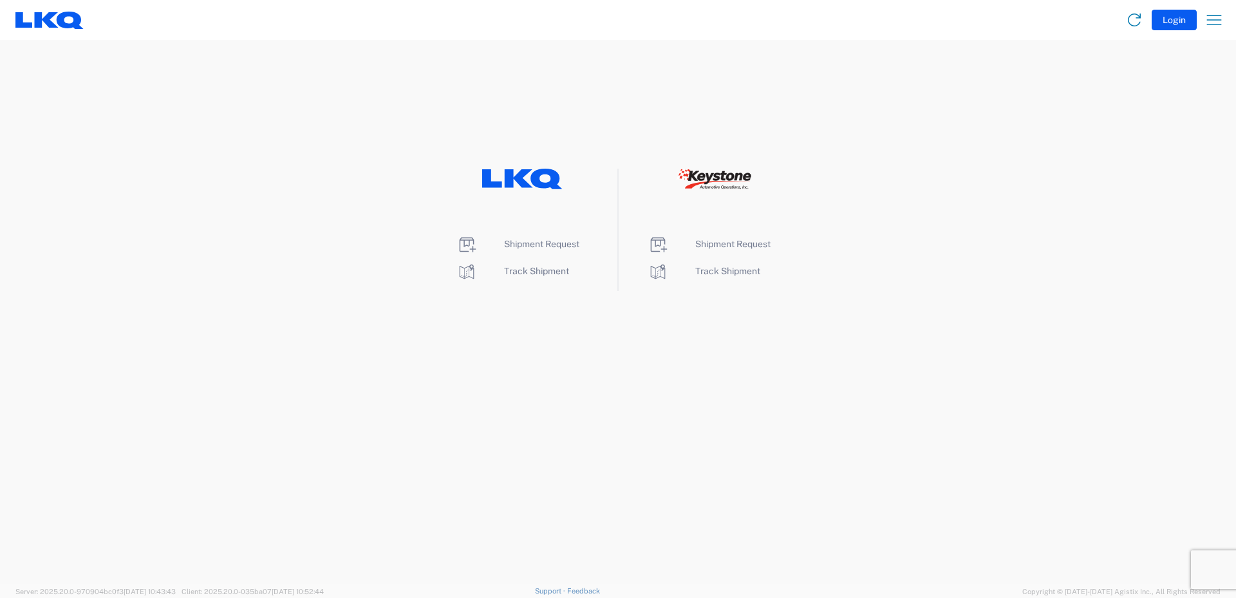  I want to click on a: Feedback, so click(583, 591).